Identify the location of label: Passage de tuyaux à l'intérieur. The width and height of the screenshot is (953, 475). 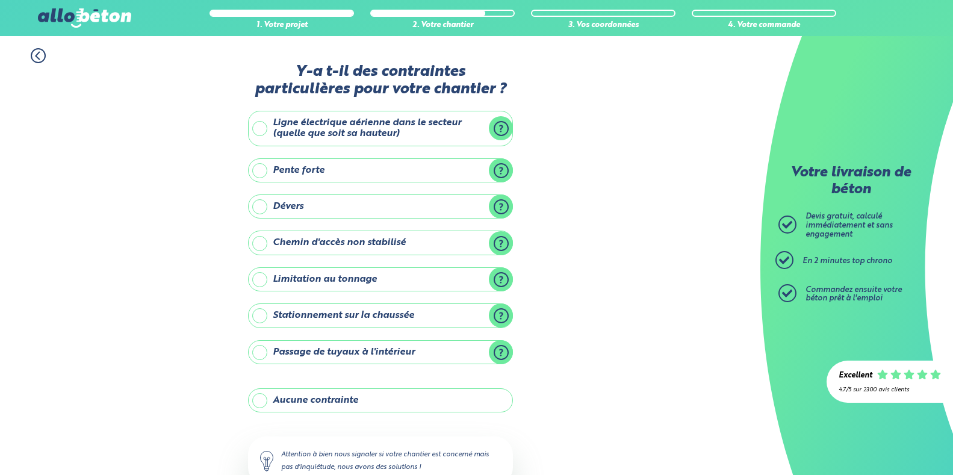
(381, 352).